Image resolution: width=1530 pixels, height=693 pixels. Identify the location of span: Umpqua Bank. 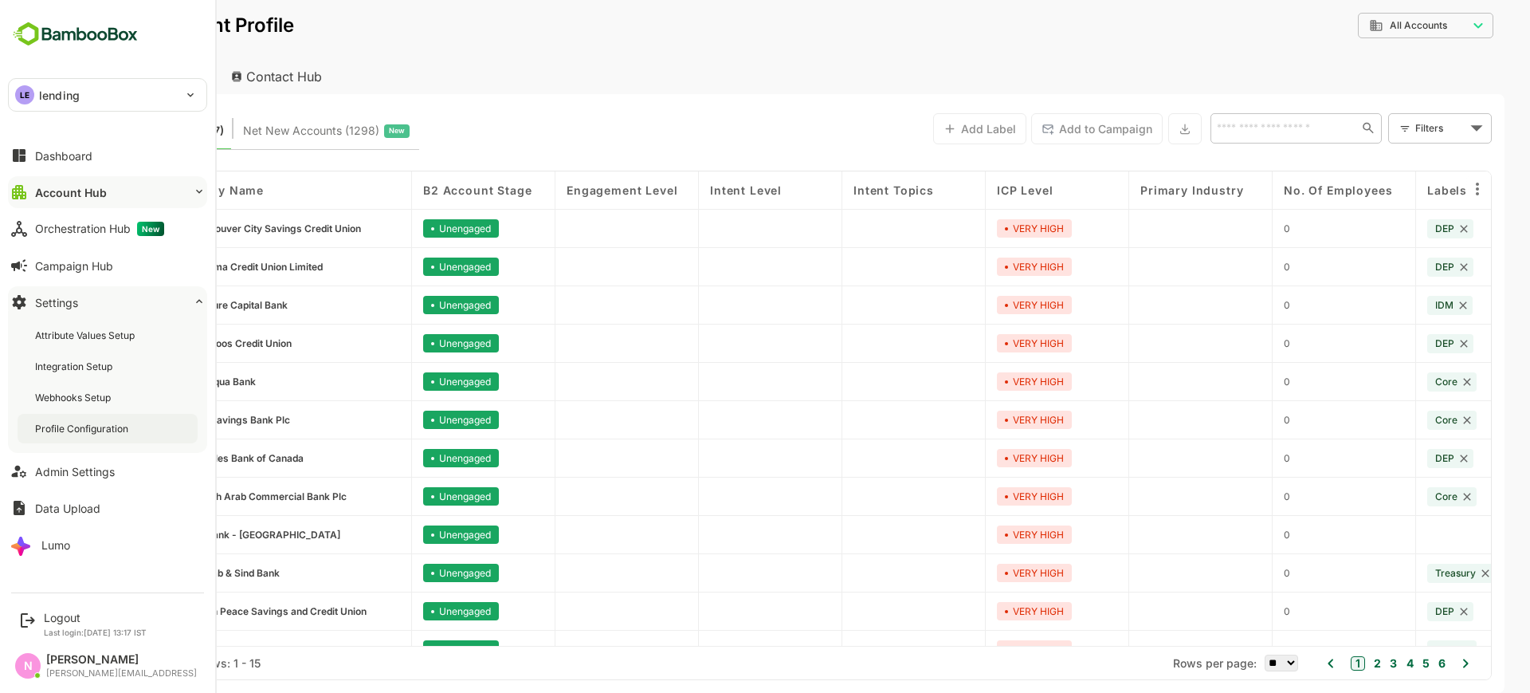
(168, 381).